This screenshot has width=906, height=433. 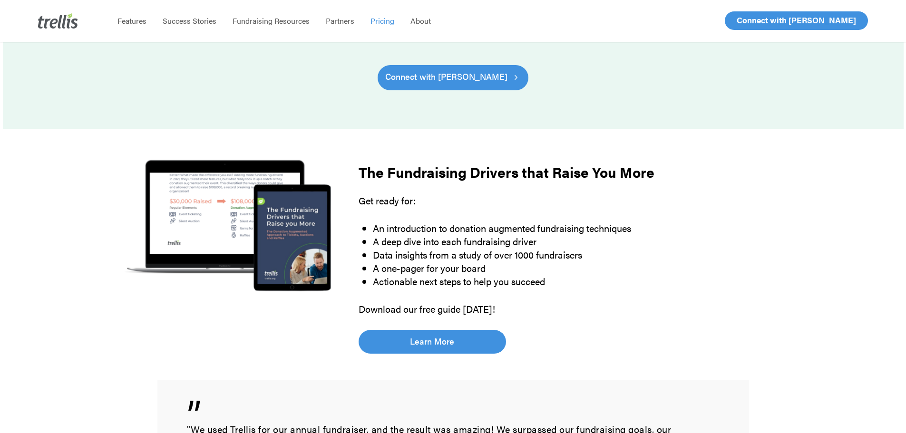 I want to click on li: Actionable next steps to help you succeed, so click(x=561, y=282).